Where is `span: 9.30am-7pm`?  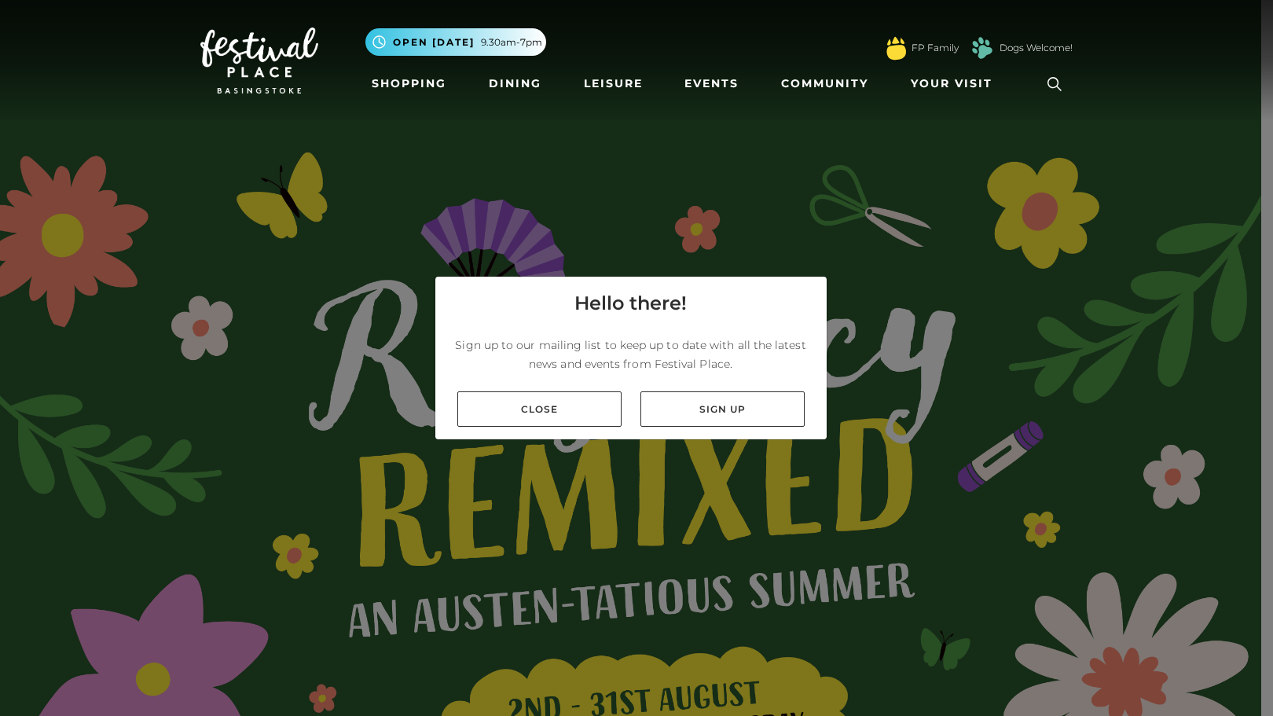
span: 9.30am-7pm is located at coordinates (512, 42).